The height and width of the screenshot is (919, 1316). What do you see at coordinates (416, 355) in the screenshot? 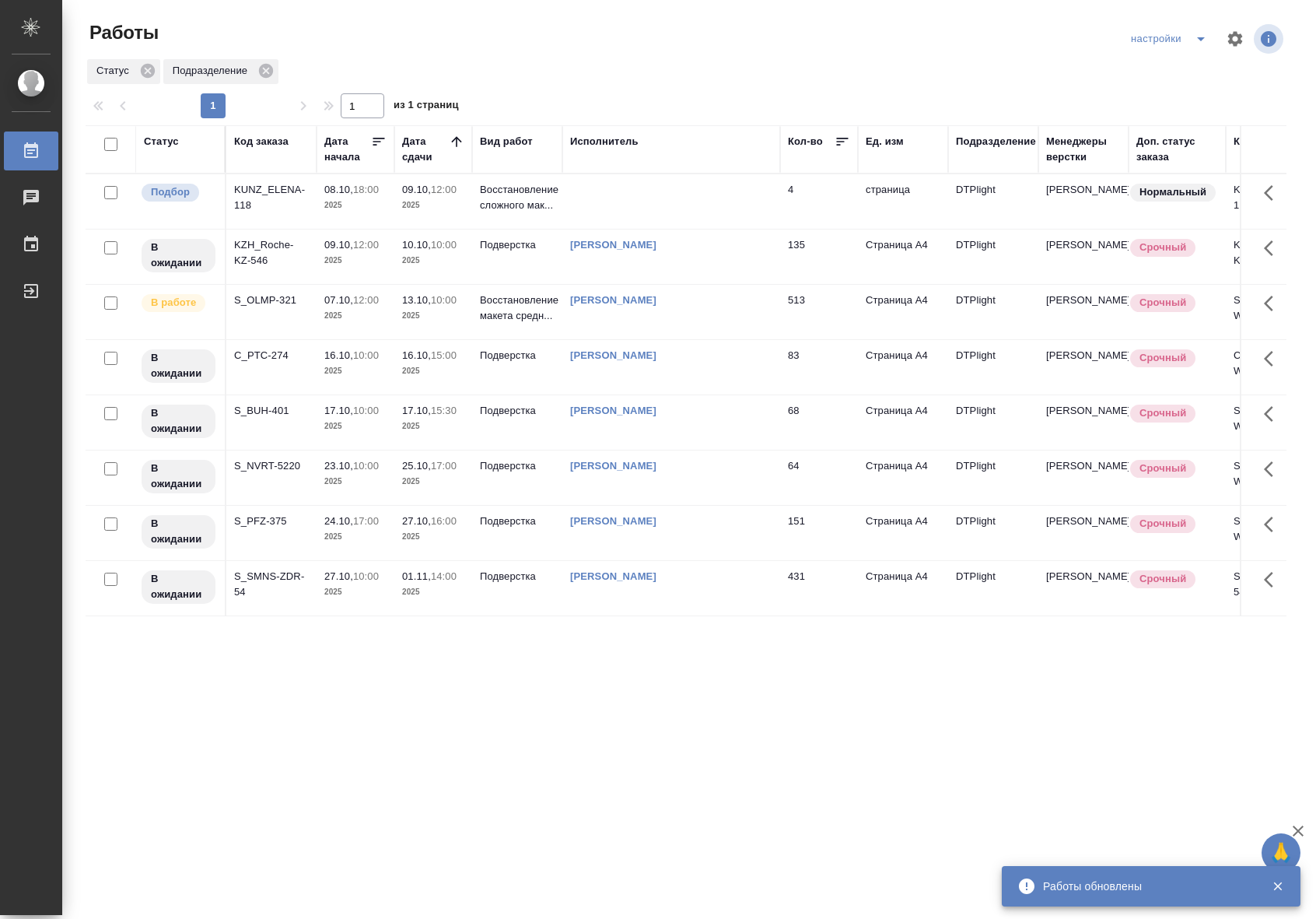
I see `p: 16.10,` at bounding box center [416, 355].